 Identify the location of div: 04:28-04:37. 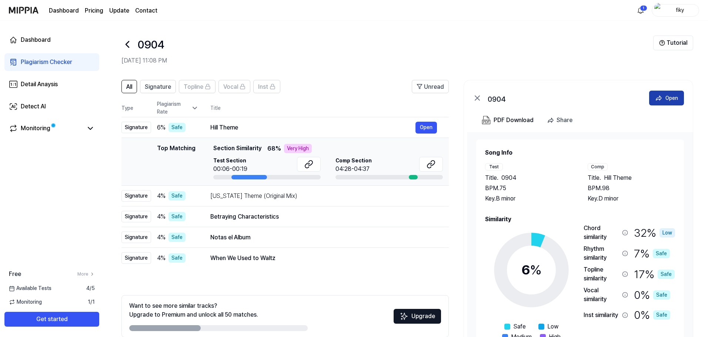
(353, 169).